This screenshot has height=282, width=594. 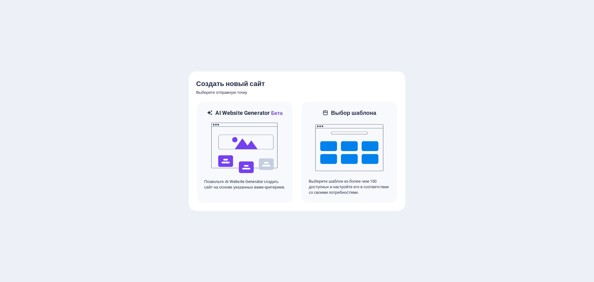 I want to click on span: Бета, so click(x=276, y=113).